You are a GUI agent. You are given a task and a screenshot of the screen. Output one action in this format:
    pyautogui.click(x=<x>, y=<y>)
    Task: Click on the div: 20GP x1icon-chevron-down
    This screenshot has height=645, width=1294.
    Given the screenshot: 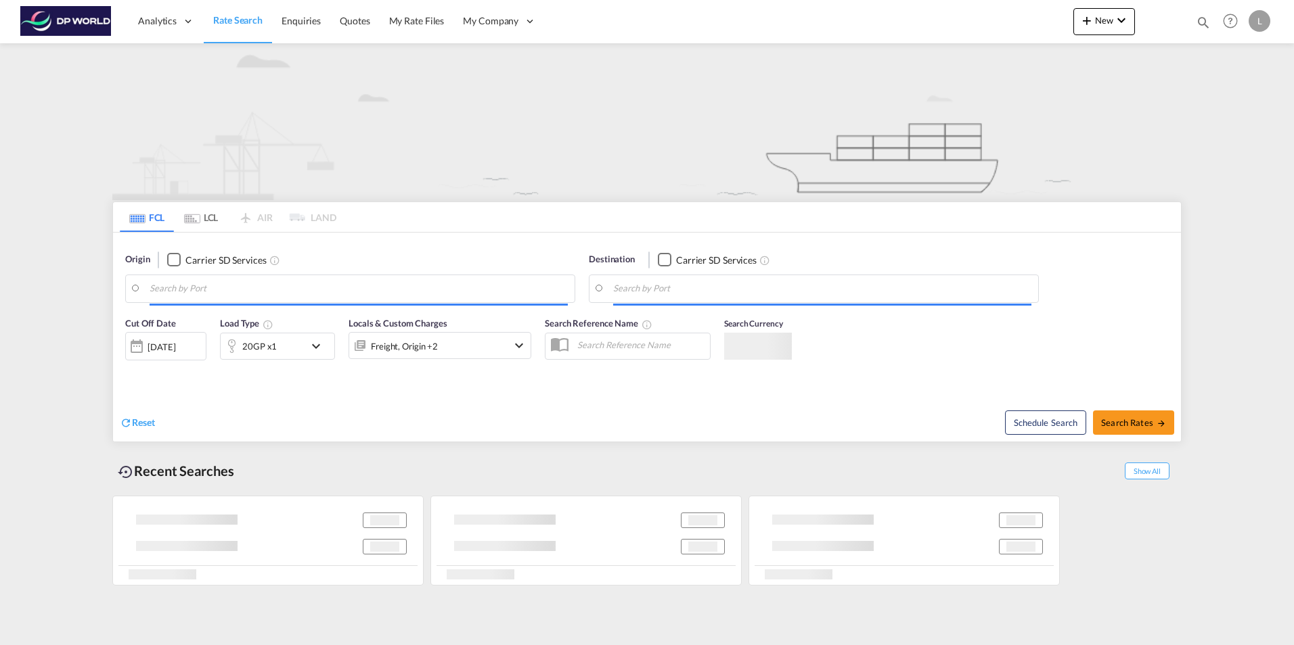 What is the action you would take?
    pyautogui.click(x=277, y=346)
    